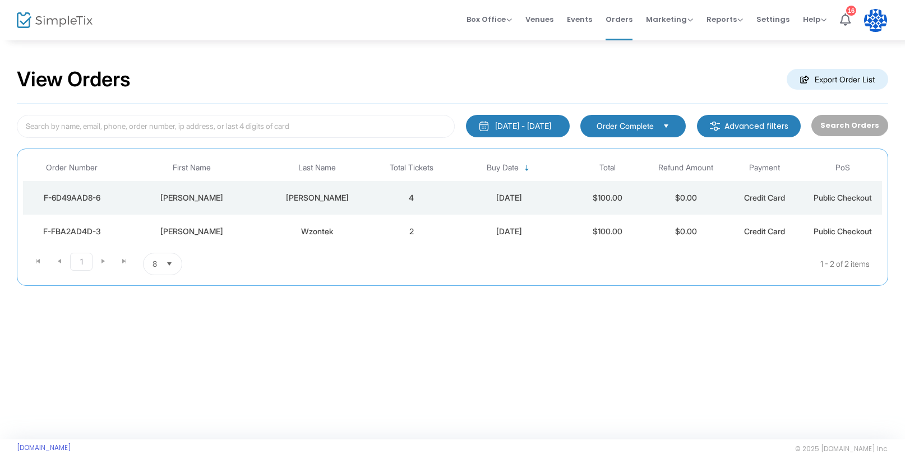  Describe the element at coordinates (484, 126) in the screenshot. I see `img: monthly` at that location.